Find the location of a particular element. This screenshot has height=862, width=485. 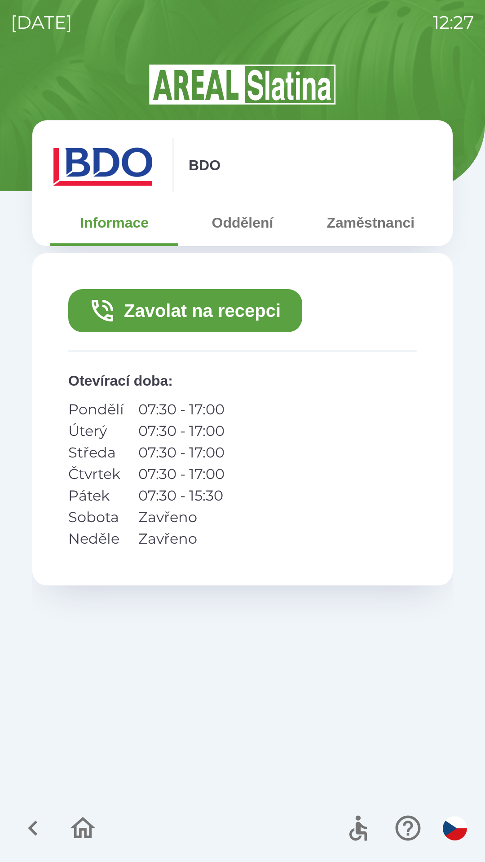

p: BDO is located at coordinates (204, 165).